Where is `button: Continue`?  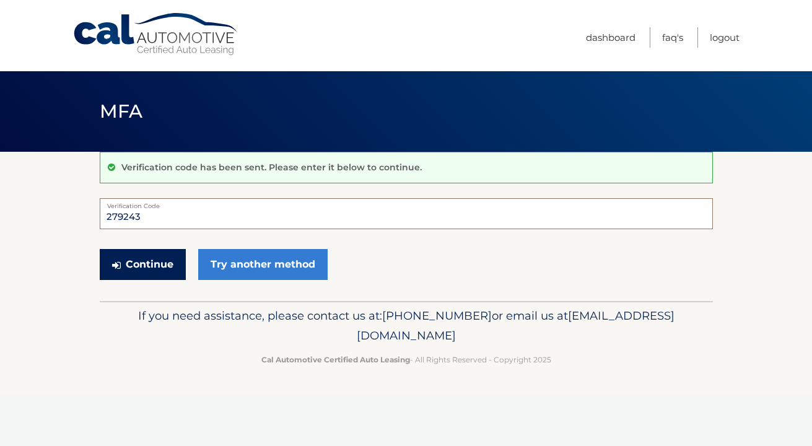
button: Continue is located at coordinates (143, 265).